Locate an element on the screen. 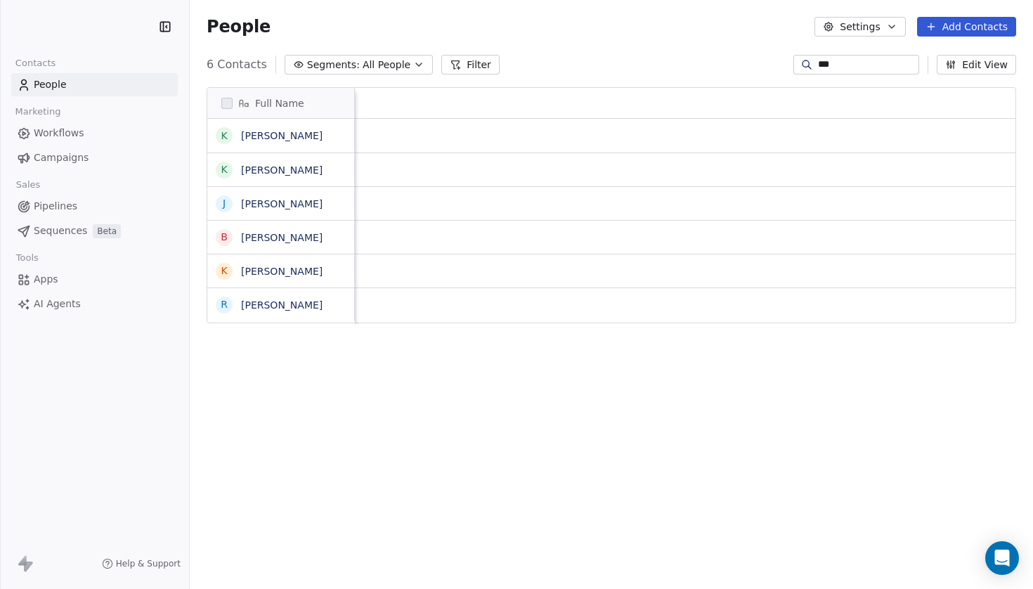 This screenshot has width=1033, height=589. span: Sequences is located at coordinates (60, 230).